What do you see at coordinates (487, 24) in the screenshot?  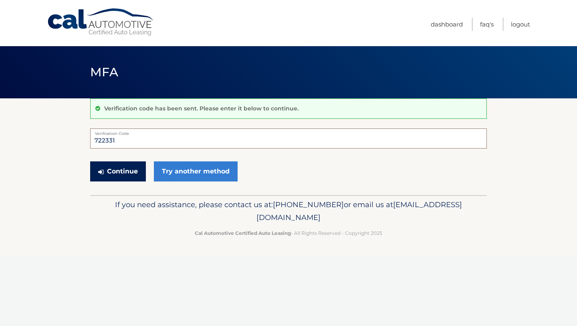 I see `a: FAQ's` at bounding box center [487, 24].